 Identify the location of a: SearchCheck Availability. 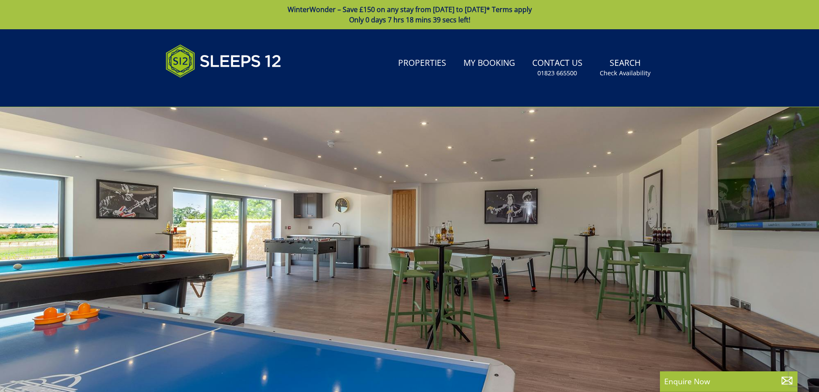
(625, 68).